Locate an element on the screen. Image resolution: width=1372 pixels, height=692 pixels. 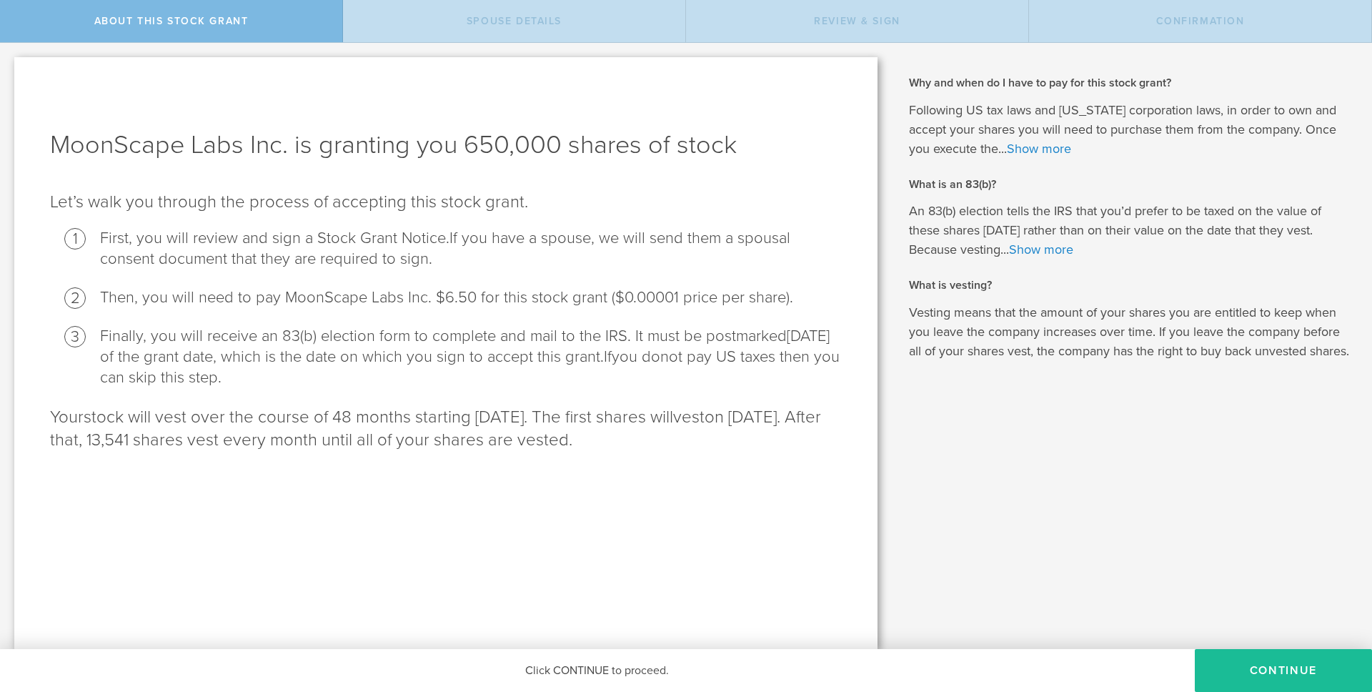
span: Spouse Details is located at coordinates (514, 21).